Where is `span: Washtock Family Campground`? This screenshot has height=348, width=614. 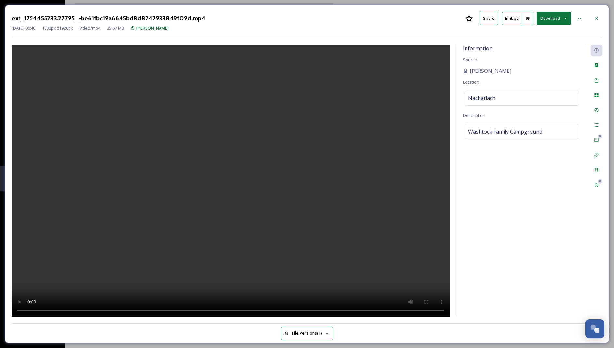
span: Washtock Family Campground is located at coordinates (506, 132).